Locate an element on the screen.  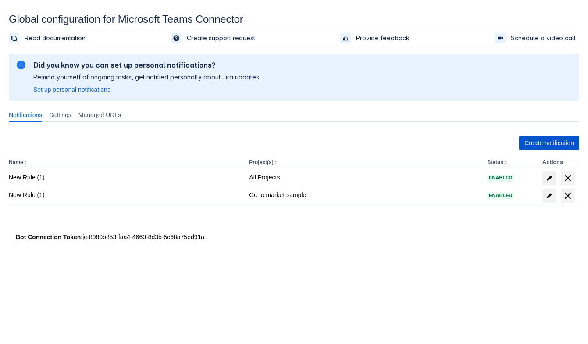
a: Create support request is located at coordinates (215, 38).